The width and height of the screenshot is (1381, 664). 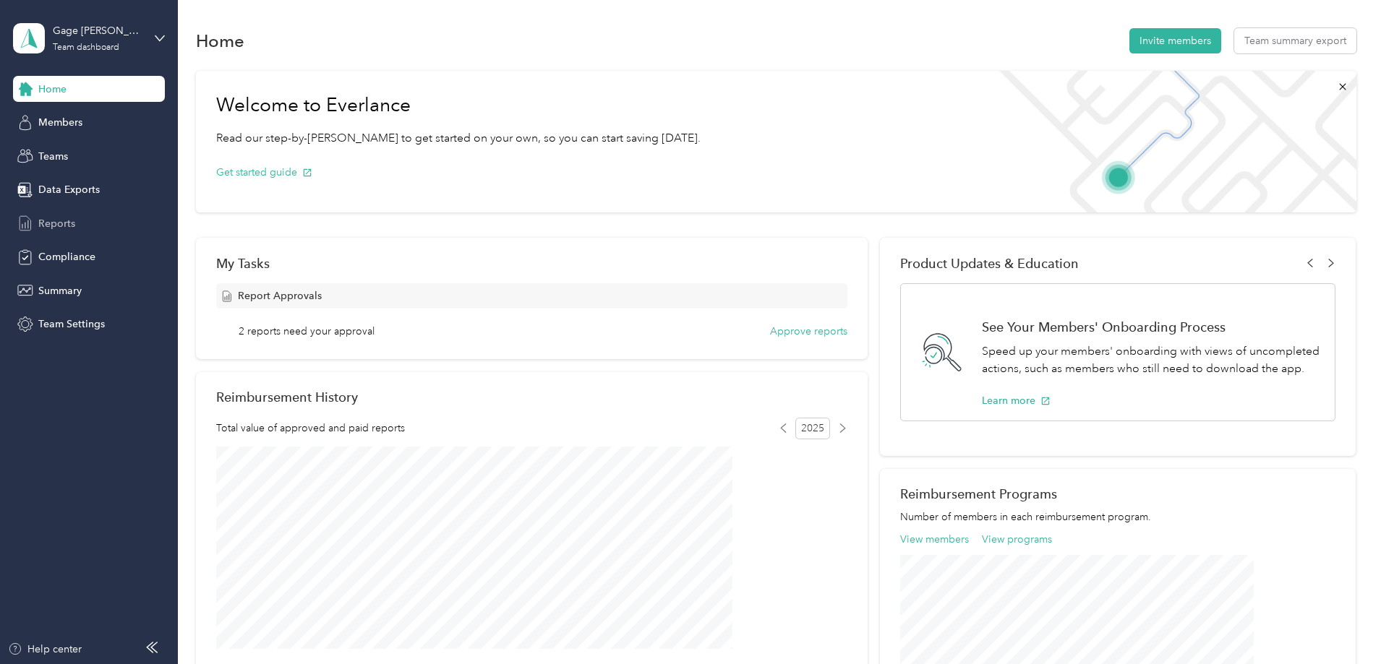 I want to click on span: Report Approvals, so click(x=280, y=296).